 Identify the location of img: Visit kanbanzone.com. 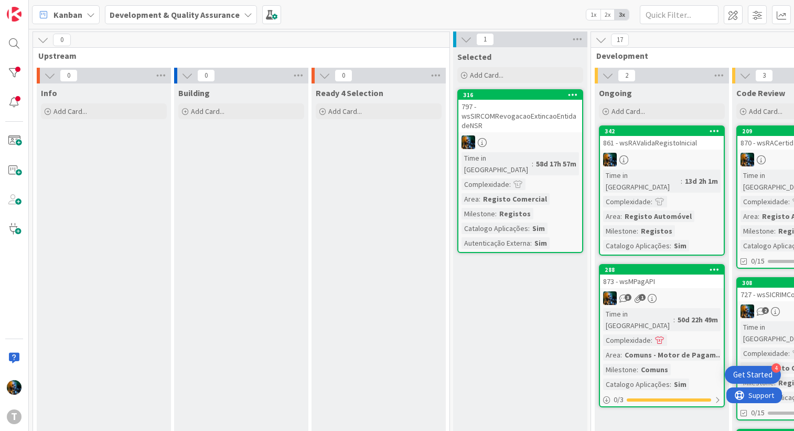
(14, 14).